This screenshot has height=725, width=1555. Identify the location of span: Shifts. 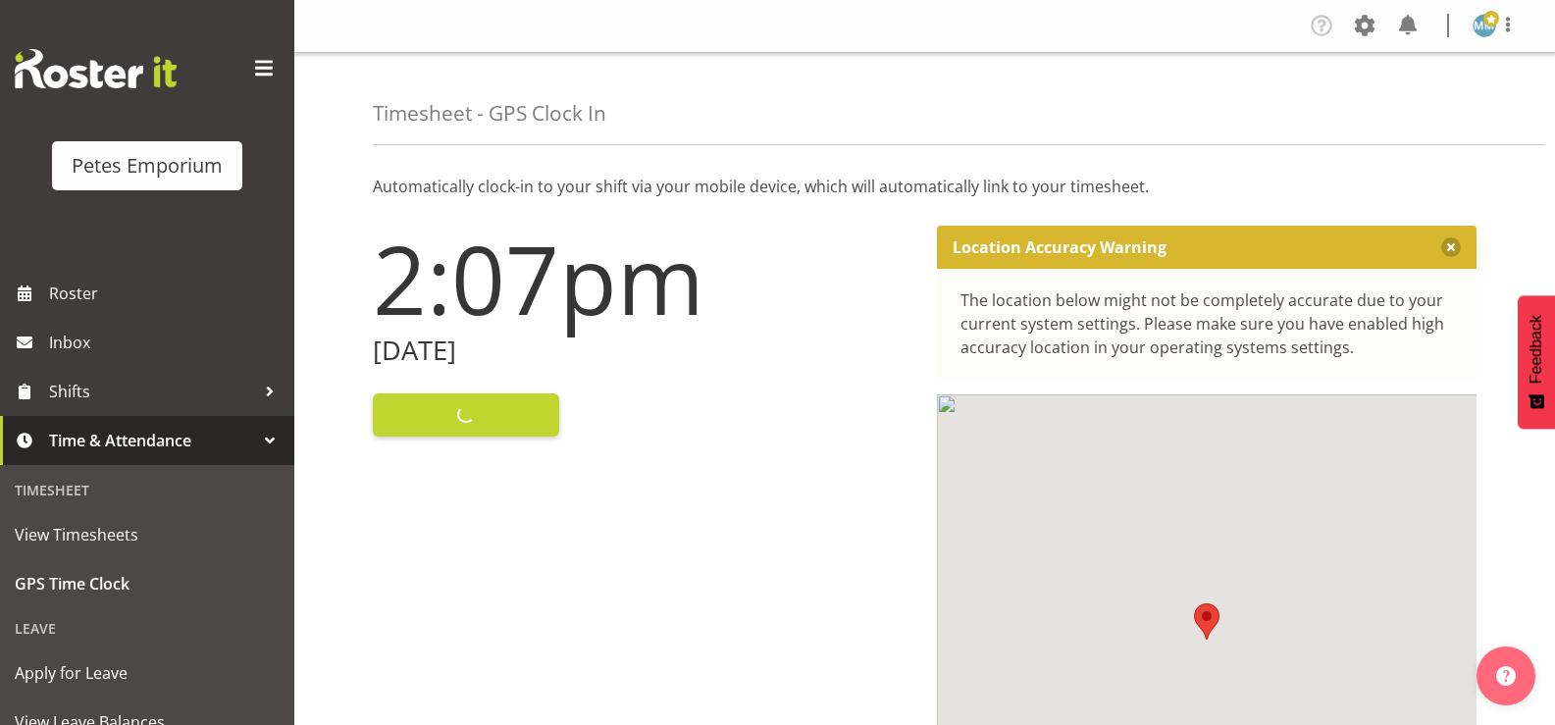
(152, 391).